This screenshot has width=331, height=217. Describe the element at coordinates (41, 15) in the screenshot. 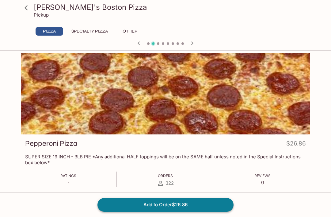

I see `p: Pickup` at that location.